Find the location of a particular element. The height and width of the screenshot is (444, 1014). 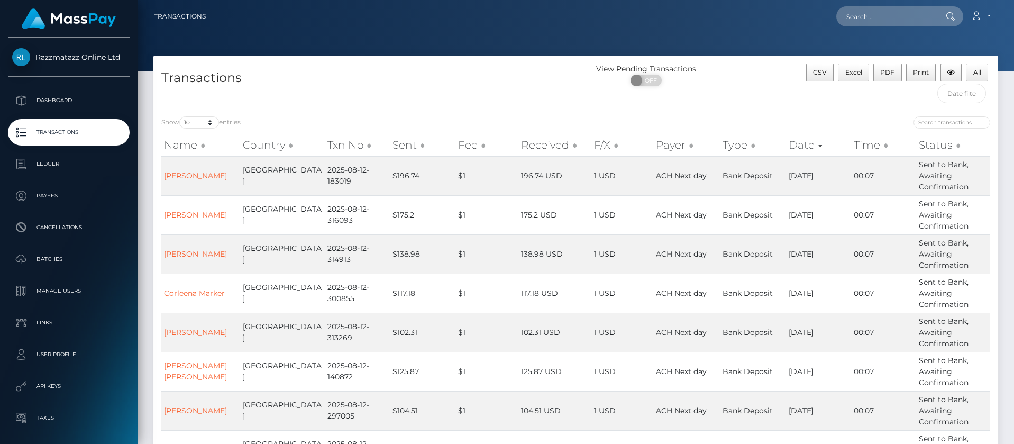

button: PDF is located at coordinates (887, 72).